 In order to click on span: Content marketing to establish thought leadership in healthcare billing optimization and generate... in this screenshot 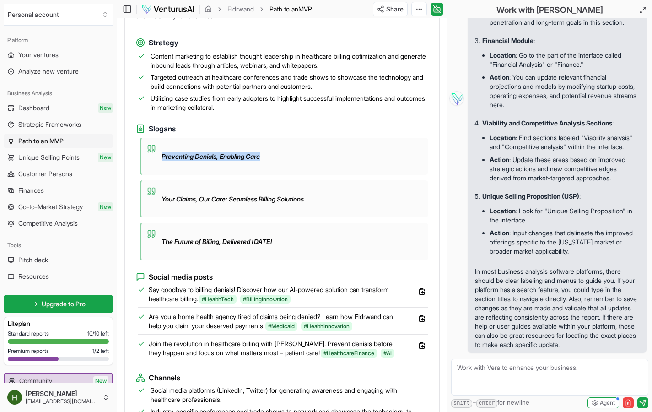, I will do `click(289, 61)`.